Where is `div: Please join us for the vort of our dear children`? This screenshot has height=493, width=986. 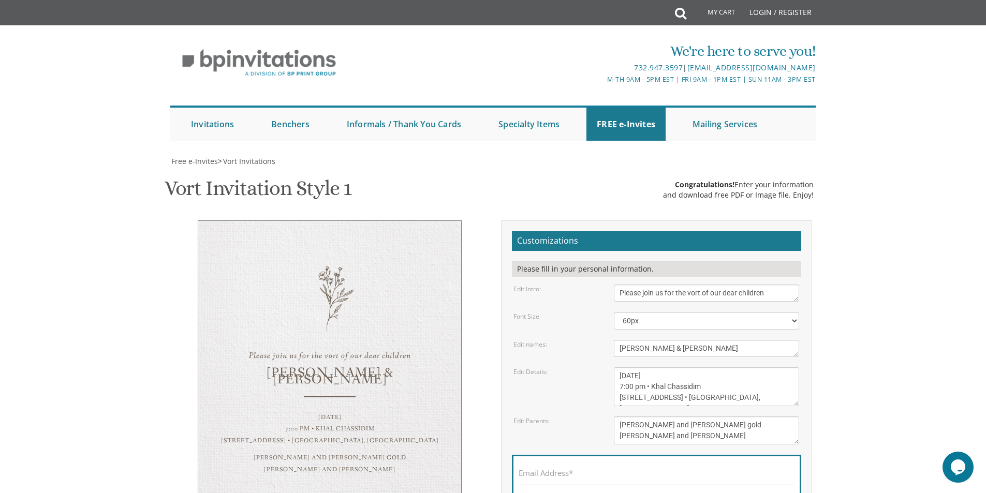
div: Please join us for the vort of our dear children is located at coordinates (330, 356).